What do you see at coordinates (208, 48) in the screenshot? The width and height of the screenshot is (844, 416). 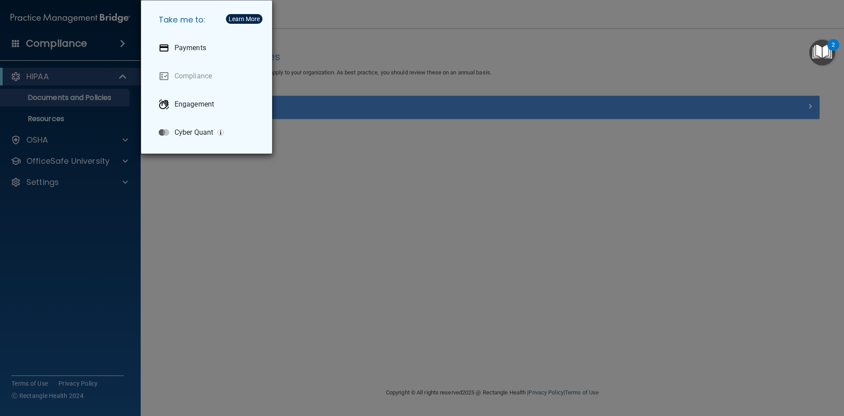 I see `a: Payments` at bounding box center [208, 48].